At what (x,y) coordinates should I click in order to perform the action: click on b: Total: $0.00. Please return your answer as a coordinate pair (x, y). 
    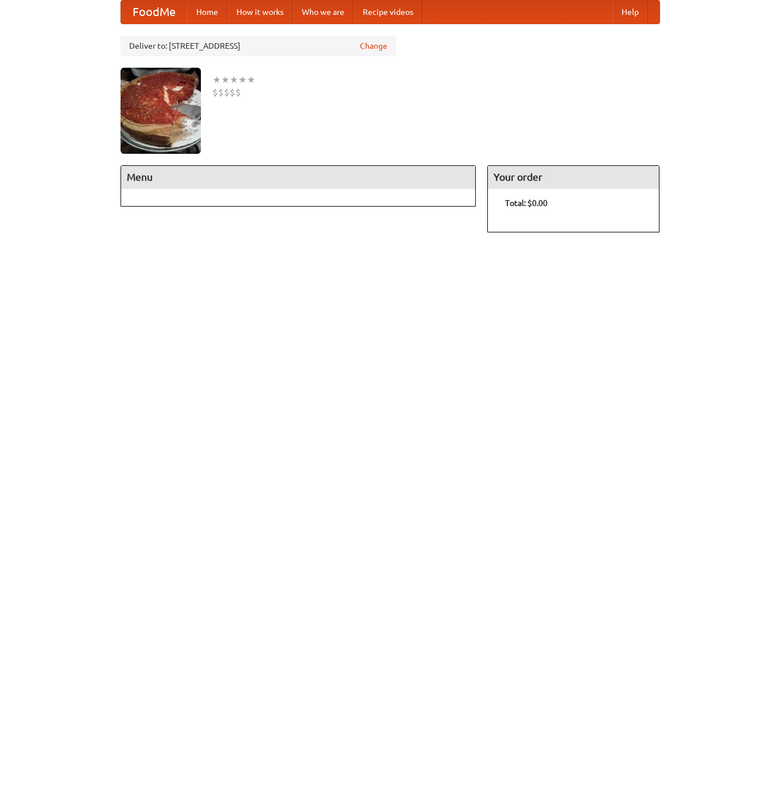
    Looking at the image, I should click on (526, 203).